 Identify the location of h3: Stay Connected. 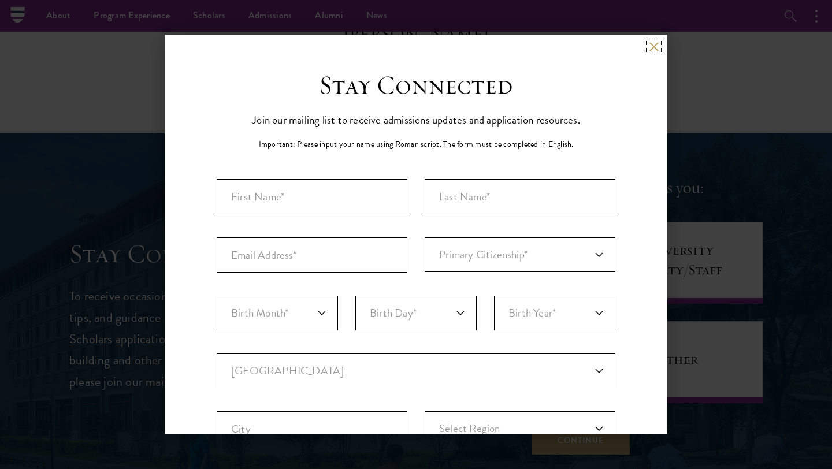
(416, 86).